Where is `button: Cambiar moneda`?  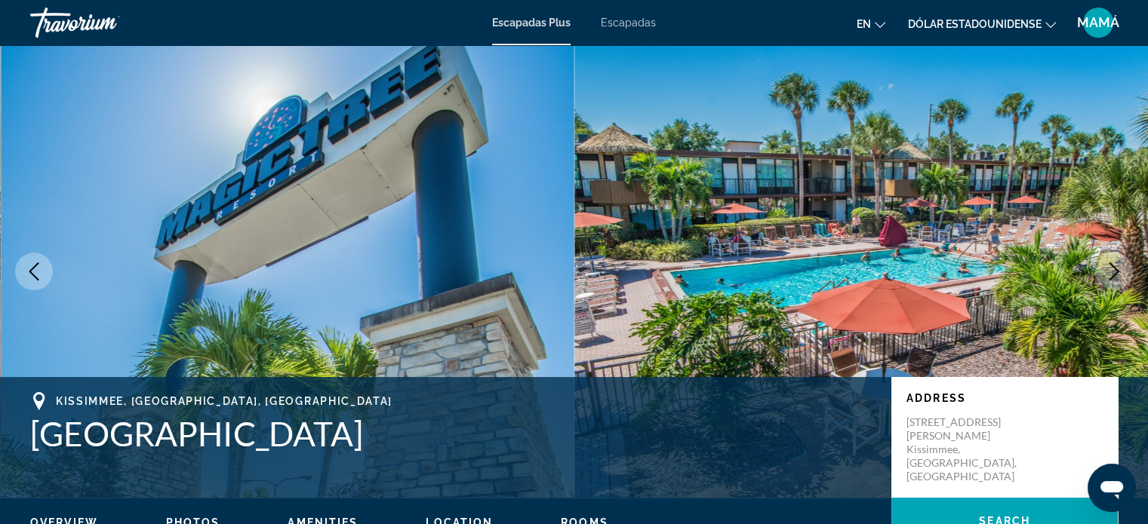 button: Cambiar moneda is located at coordinates (982, 23).